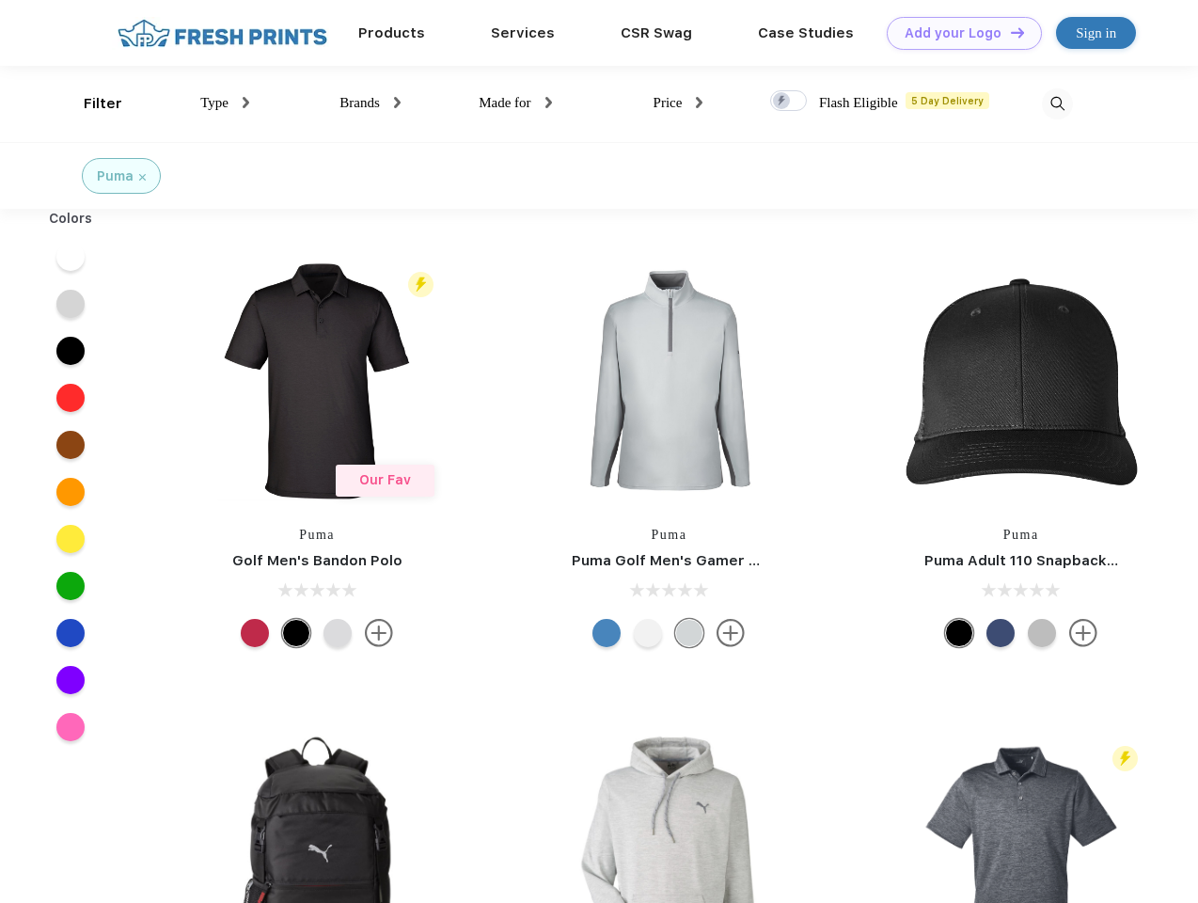 This screenshot has width=1198, height=903. Describe the element at coordinates (1001, 633) in the screenshot. I see `div: Peacoat Qut Shd` at that location.